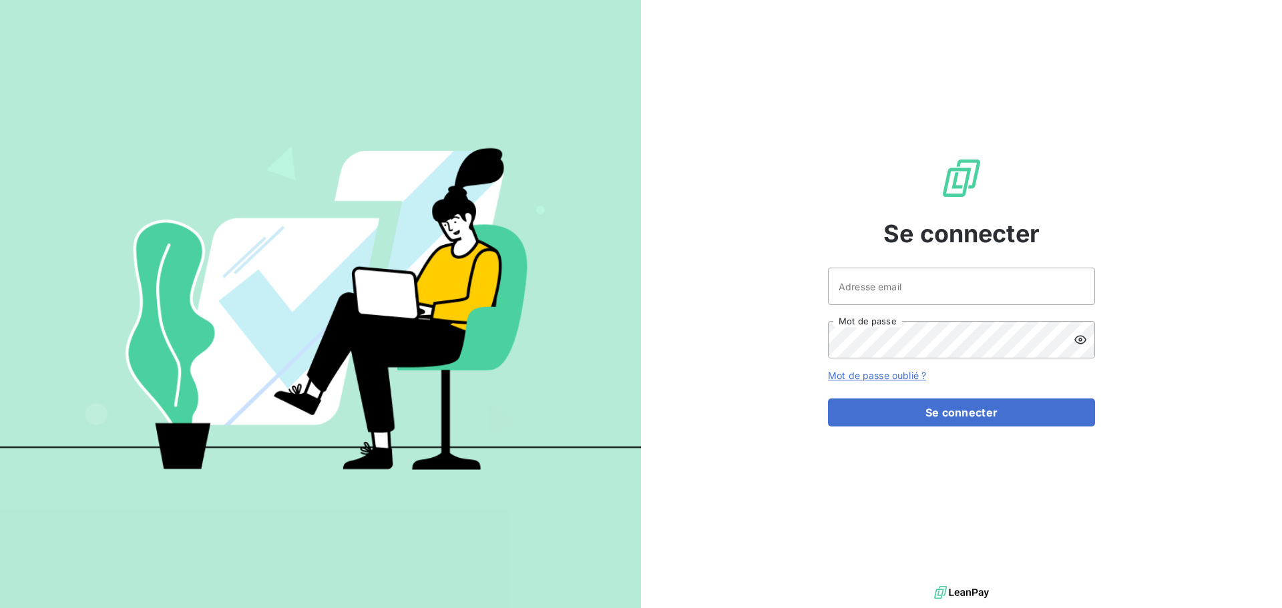 The image size is (1282, 608). What do you see at coordinates (961, 234) in the screenshot?
I see `span: Se connecter` at bounding box center [961, 234].